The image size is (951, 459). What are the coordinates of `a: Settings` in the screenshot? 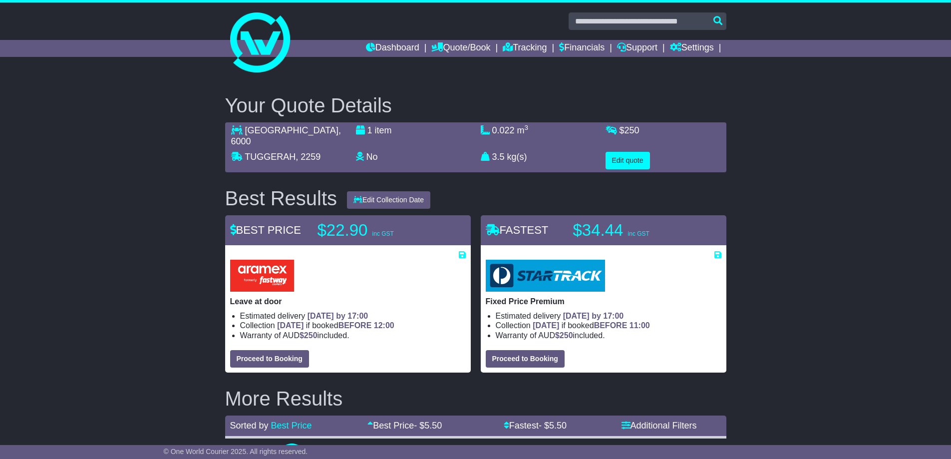 It's located at (692, 48).